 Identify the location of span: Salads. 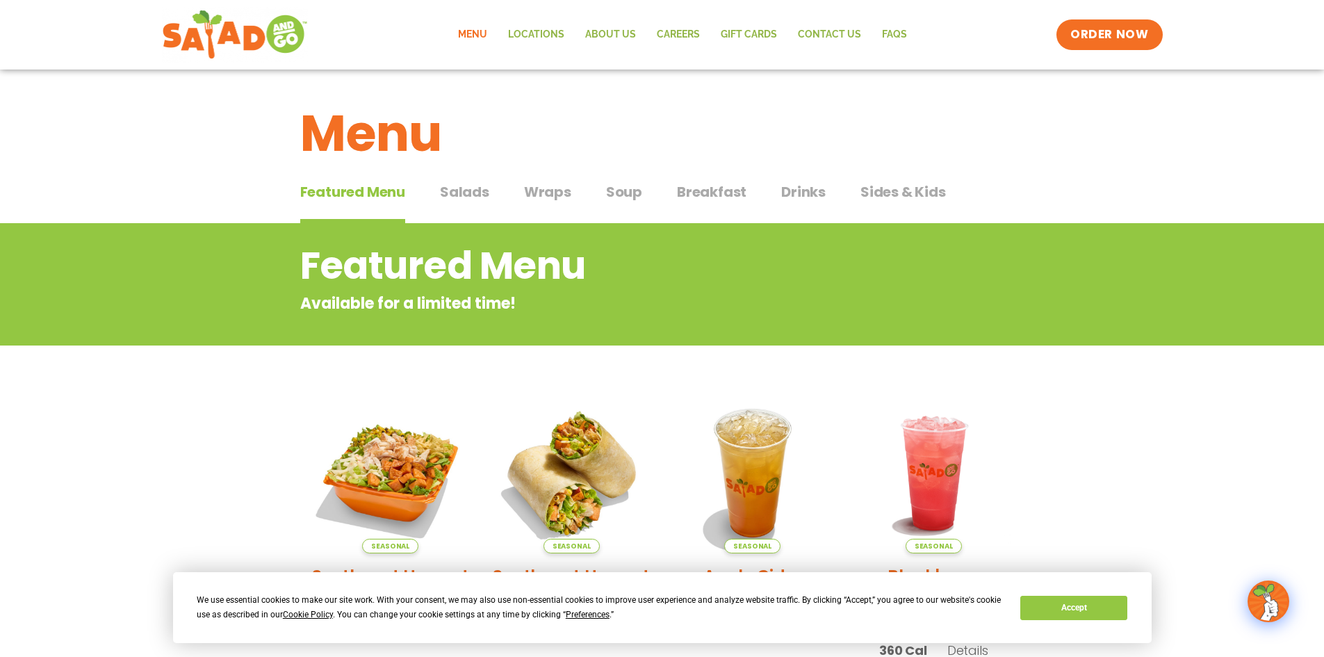
(464, 192).